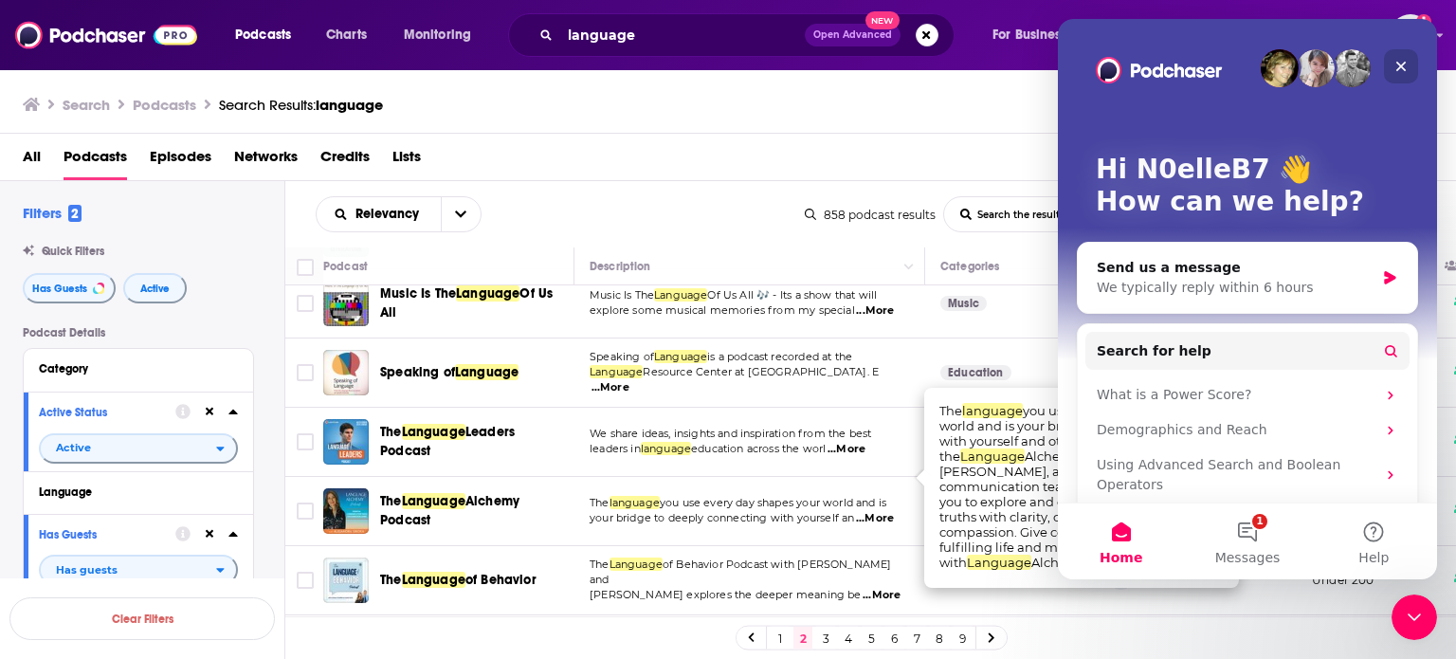  What do you see at coordinates (346, 442) in the screenshot?
I see `a: The Language Leaders Podcast` at bounding box center [346, 442].